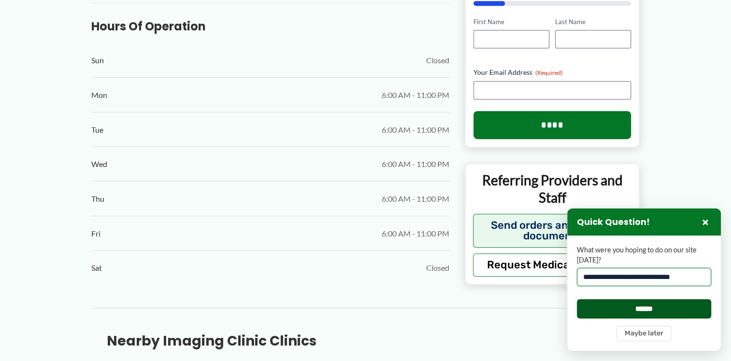 This screenshot has height=361, width=731. What do you see at coordinates (593, 22) in the screenshot?
I see `label: Last Name` at bounding box center [593, 22].